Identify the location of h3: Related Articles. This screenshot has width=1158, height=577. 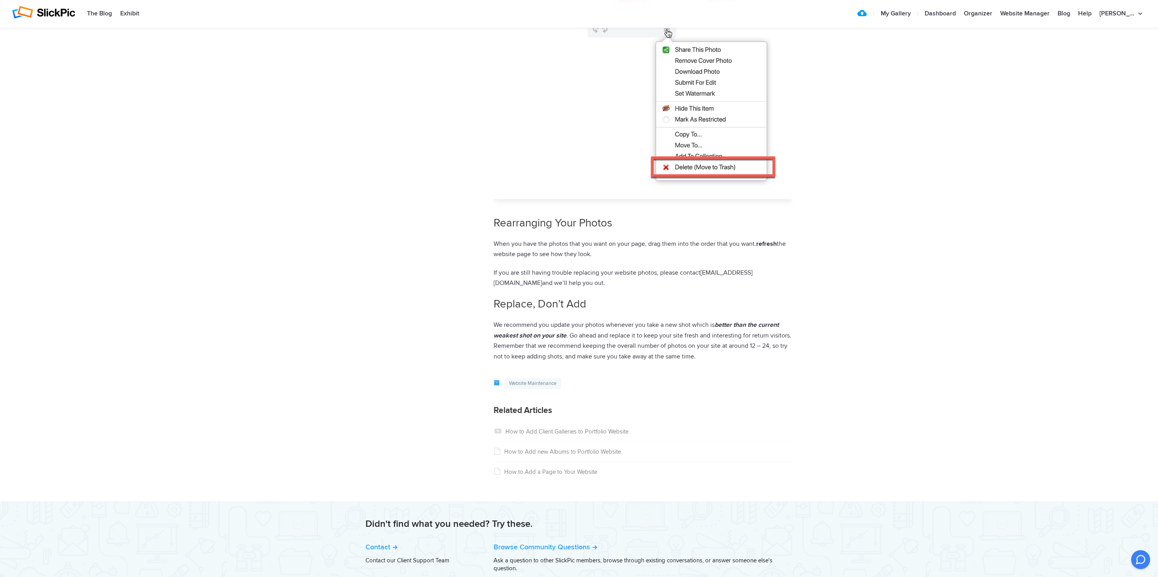
(643, 411).